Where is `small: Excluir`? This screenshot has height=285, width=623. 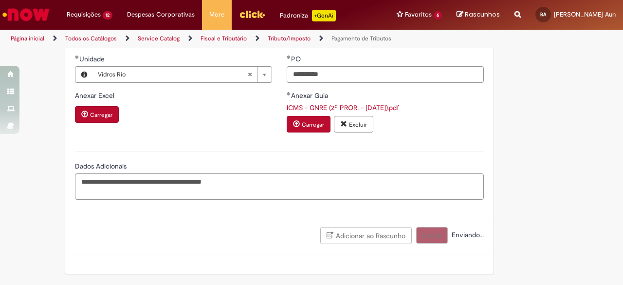 small: Excluir is located at coordinates (358, 125).